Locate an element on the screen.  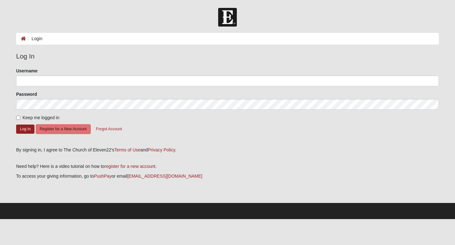
li: Login is located at coordinates (34, 39).